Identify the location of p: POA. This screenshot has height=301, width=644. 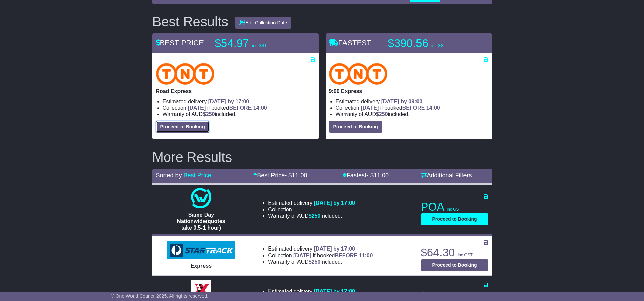
(455, 207).